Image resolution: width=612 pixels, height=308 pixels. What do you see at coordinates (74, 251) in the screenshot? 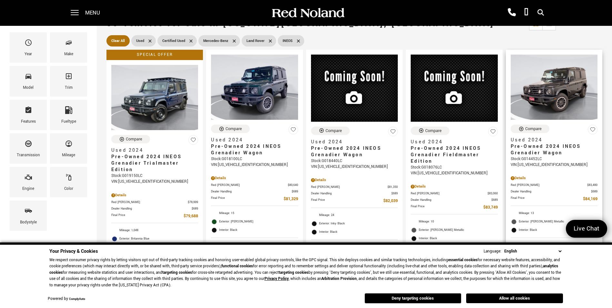
I see `span: Your Privacy & Cookies` at bounding box center [74, 251].